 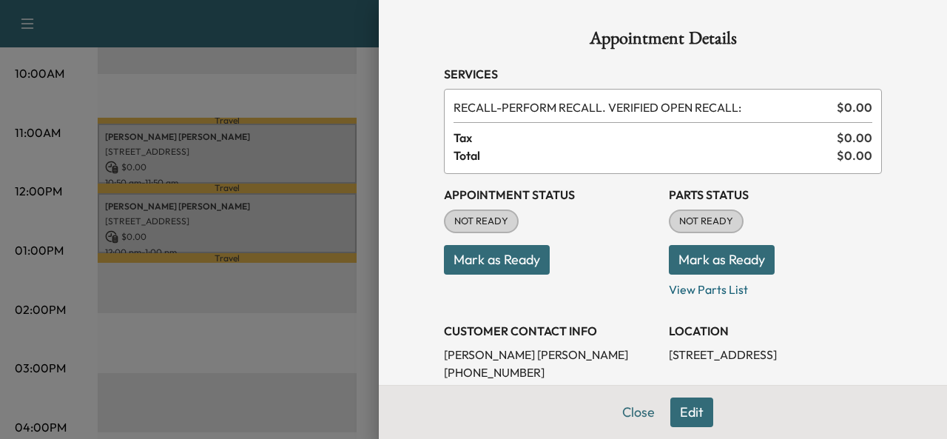 What do you see at coordinates (550, 331) in the screenshot?
I see `h3: CUSTOMER CONTACT INFO` at bounding box center [550, 331].